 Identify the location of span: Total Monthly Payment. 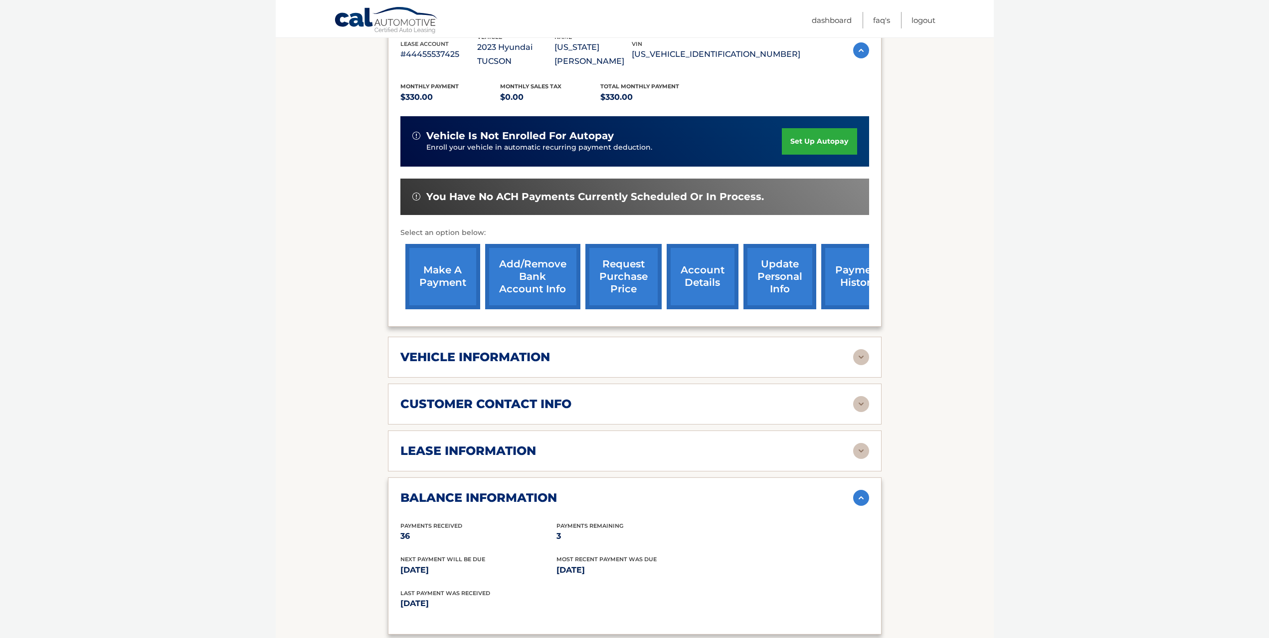
(640, 86).